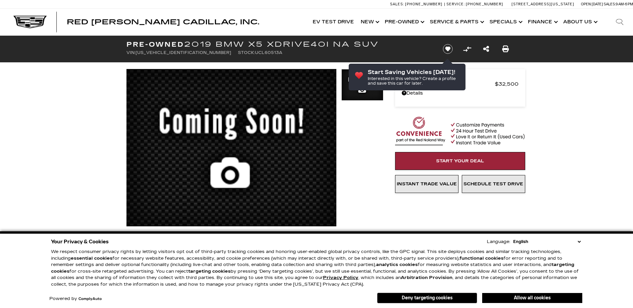 This screenshot has height=308, width=633. I want to click on a: Cadillac Dark Logo with Cadillac White Text, so click(30, 22).